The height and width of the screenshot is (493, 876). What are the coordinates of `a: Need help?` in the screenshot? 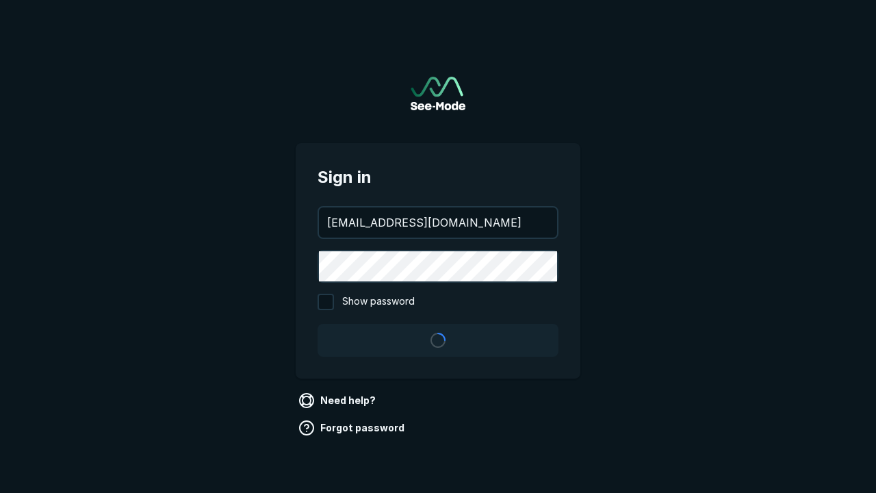 It's located at (338, 400).